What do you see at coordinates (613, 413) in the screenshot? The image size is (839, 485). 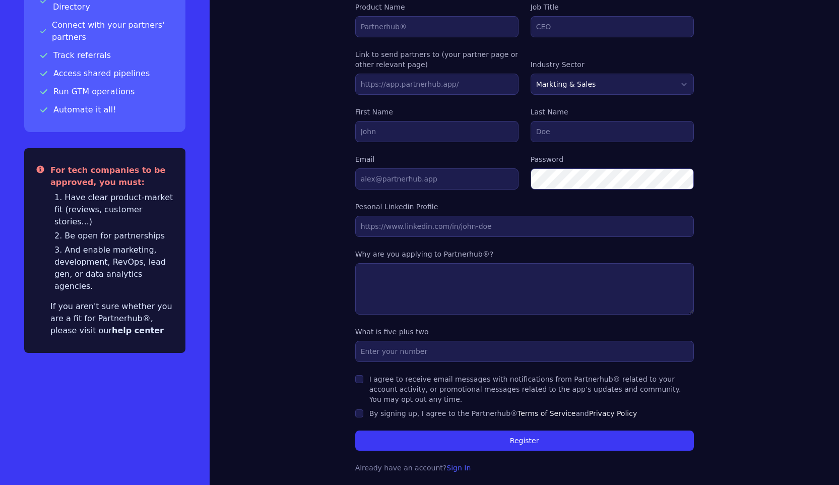 I see `a: Privacy Policy` at bounding box center [613, 413].